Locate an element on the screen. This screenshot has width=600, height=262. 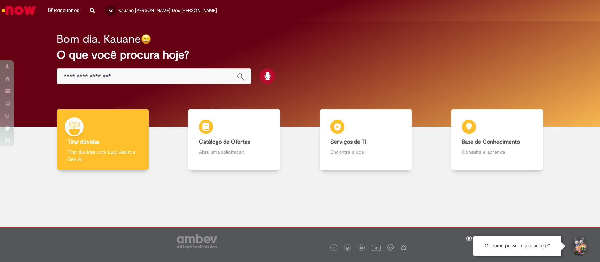
div: Oi, como posso te ajudar hoje? is located at coordinates (518, 246).